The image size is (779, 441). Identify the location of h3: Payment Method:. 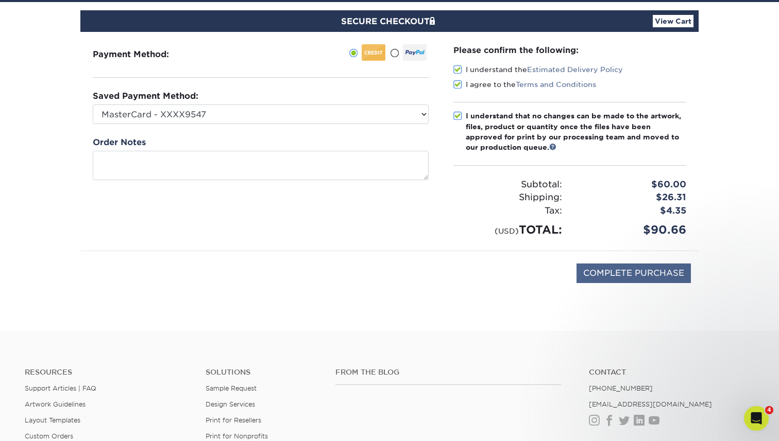
(143, 54).